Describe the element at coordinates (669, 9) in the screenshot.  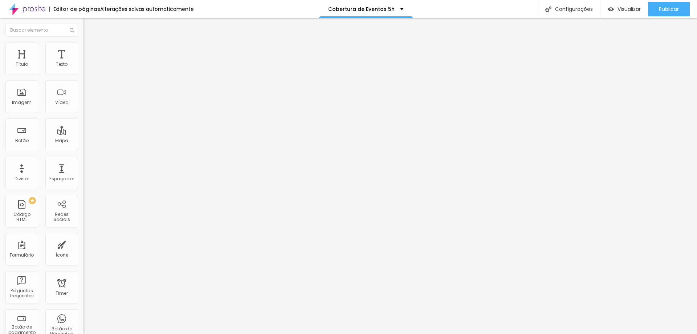
I see `button: Publicar` at that location.